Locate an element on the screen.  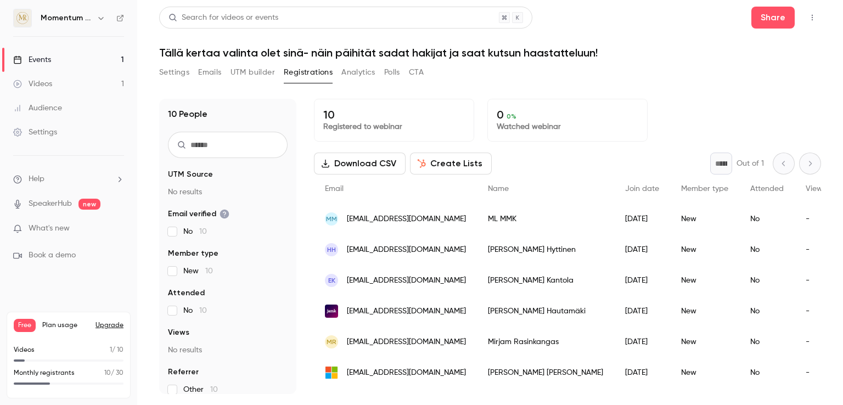
button: Emails is located at coordinates (210, 72).